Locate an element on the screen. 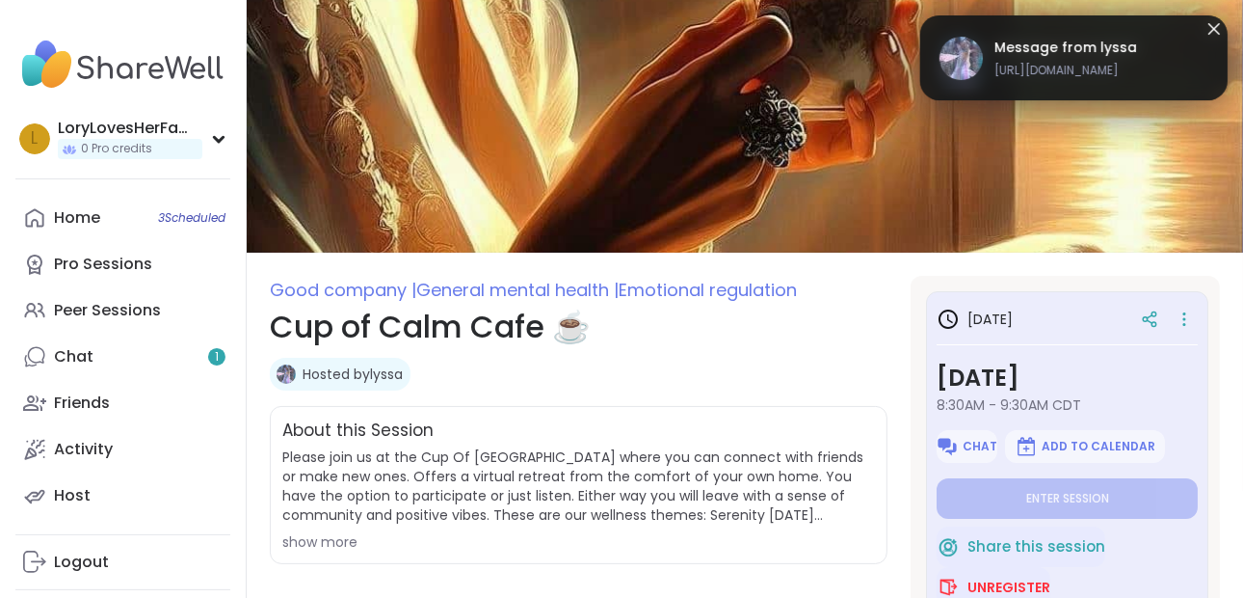  div: Pro Sessions is located at coordinates (103, 264).